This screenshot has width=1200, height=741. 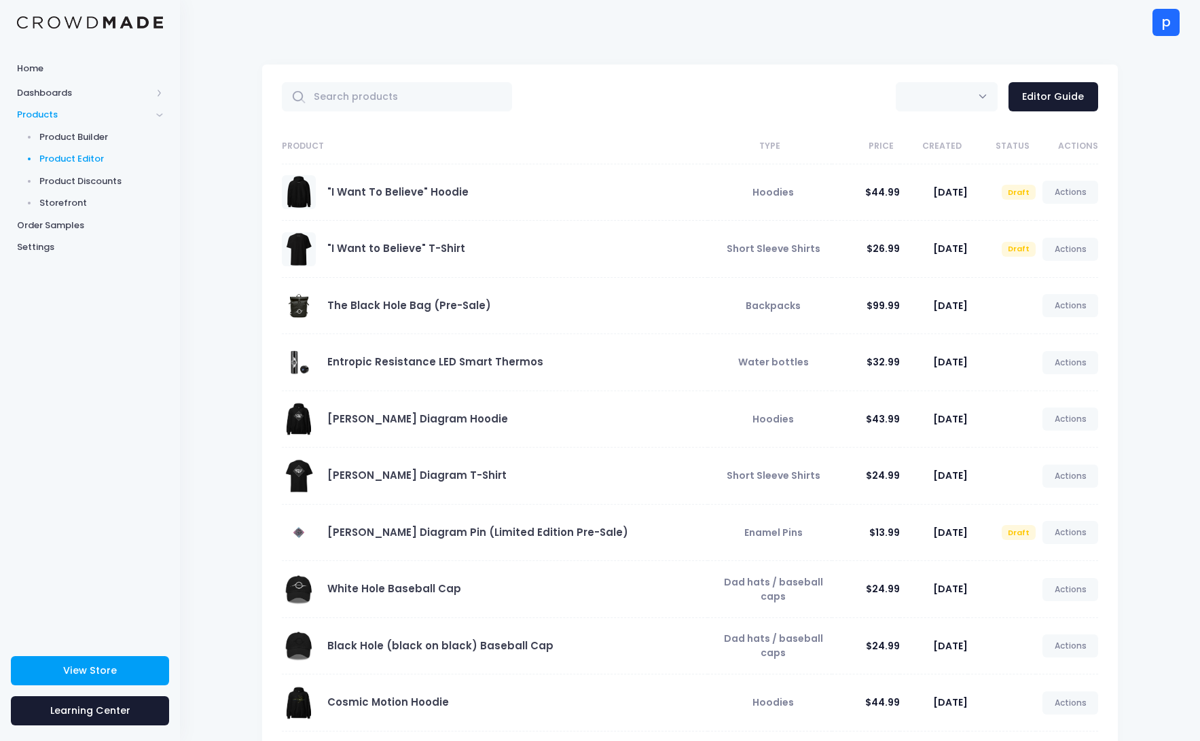 What do you see at coordinates (1054, 96) in the screenshot?
I see `a: Editor Guide` at bounding box center [1054, 96].